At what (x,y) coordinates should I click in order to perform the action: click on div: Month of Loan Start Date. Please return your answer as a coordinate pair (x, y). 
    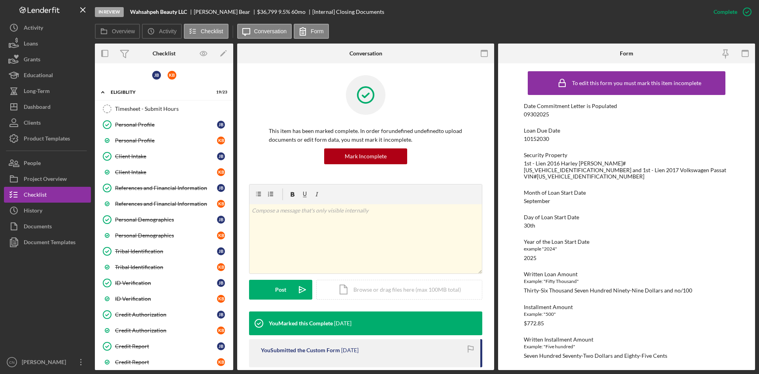
    Looking at the image, I should click on (627, 193).